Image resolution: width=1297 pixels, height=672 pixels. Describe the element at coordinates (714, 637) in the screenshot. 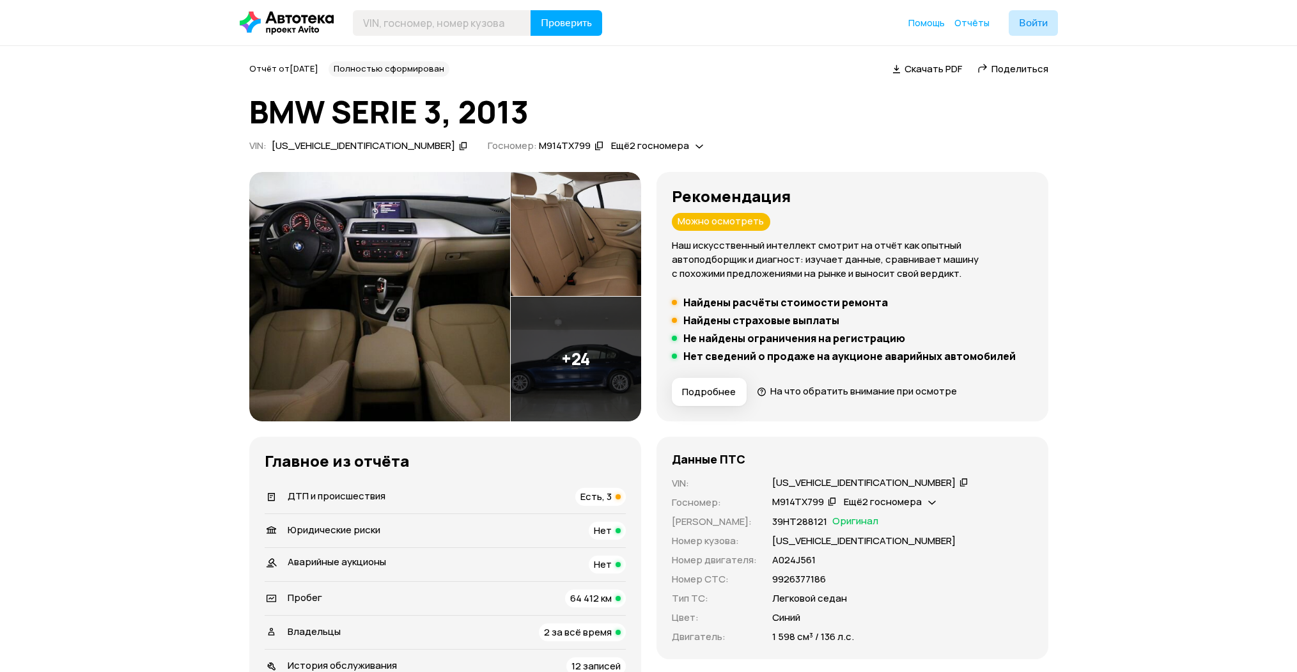

I see `p: Двигатель :` at that location.